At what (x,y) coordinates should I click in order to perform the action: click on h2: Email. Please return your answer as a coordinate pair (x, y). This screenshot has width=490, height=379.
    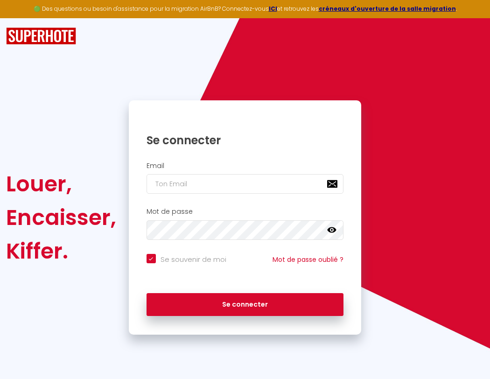
    Looking at the image, I should click on (245, 166).